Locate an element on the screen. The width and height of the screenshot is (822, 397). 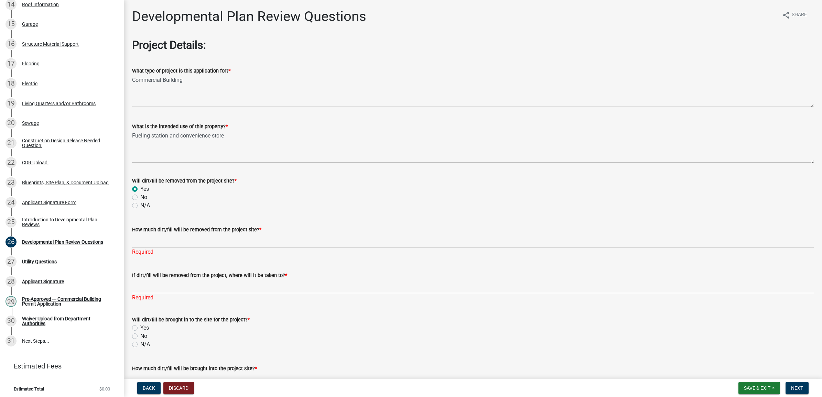
div: 19 is located at coordinates (11, 104).